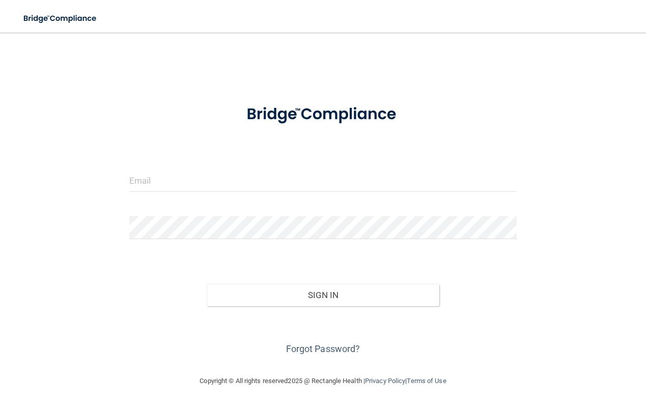 The height and width of the screenshot is (408, 646). What do you see at coordinates (323, 381) in the screenshot?
I see `div: Copyright © All rights reserved 2025 @ Rectangle Health | |` at bounding box center [323, 381].